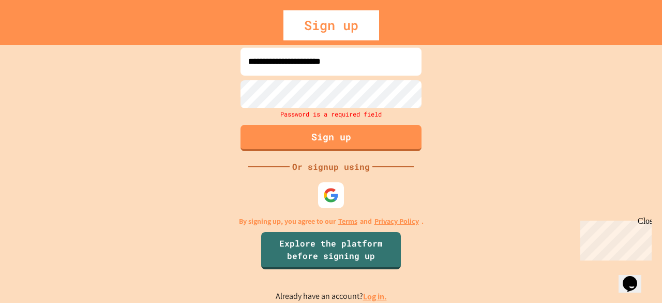 This screenshot has width=662, height=303. I want to click on div: Chat with us now!Close, so click(38, 35).